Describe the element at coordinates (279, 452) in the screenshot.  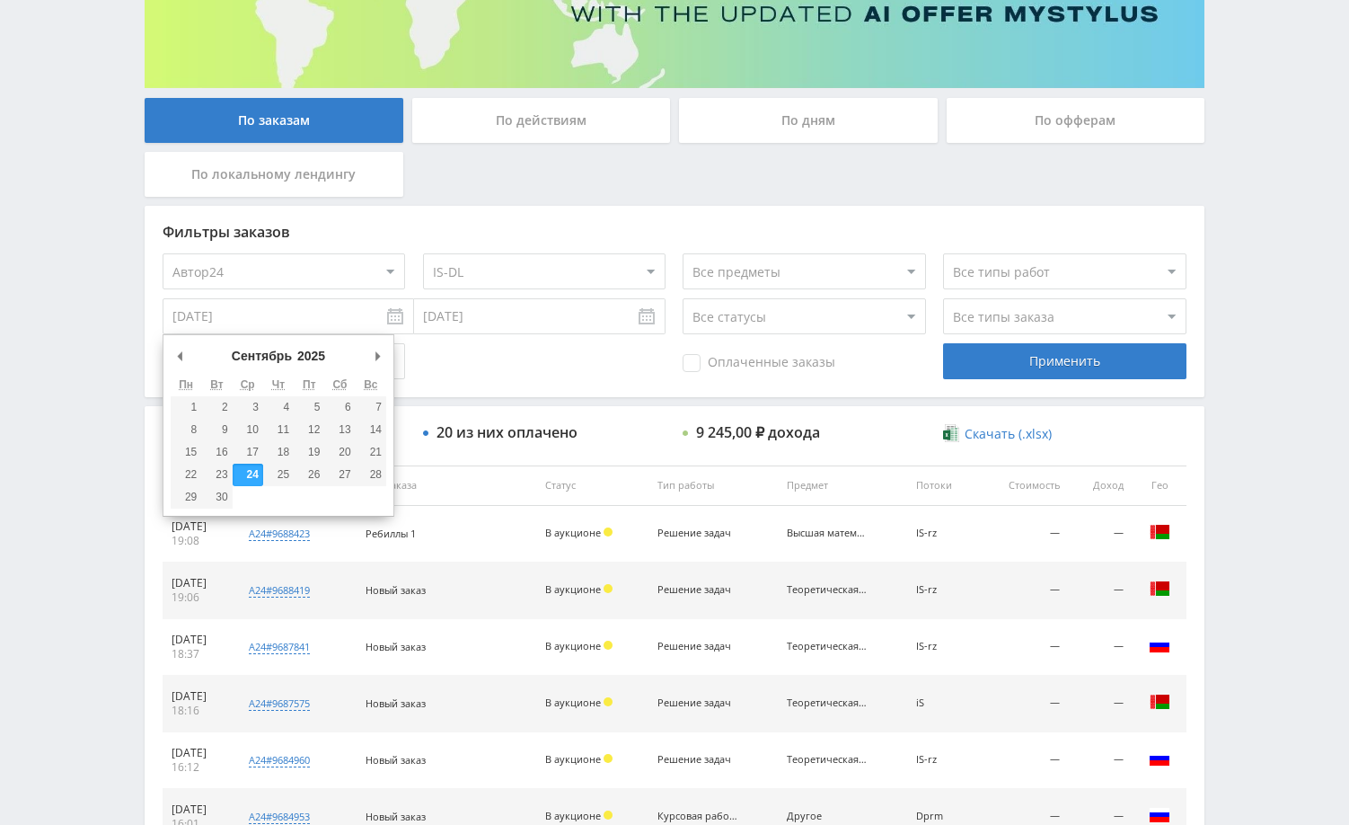
I see `button: 18` at that location.